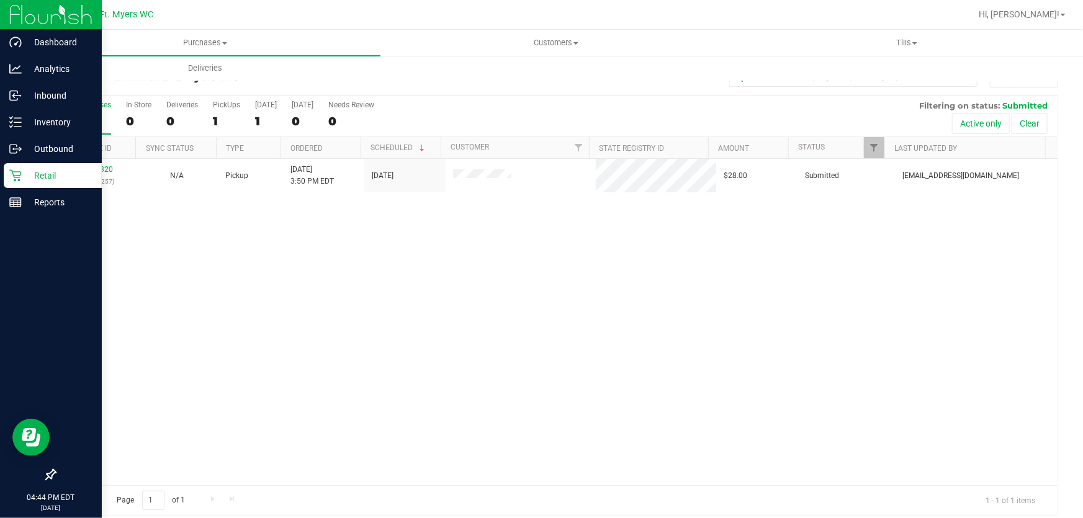 This screenshot has height=518, width=1083. What do you see at coordinates (980, 123) in the screenshot?
I see `button: Active only` at bounding box center [980, 123].